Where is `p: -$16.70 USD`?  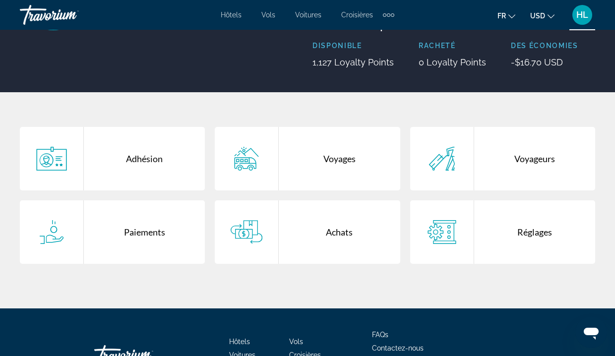 p: -$16.70 USD is located at coordinates (545, 62).